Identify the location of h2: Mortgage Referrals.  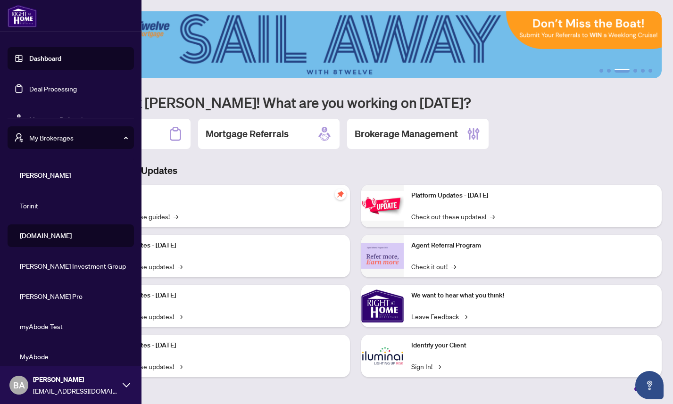
(247, 134).